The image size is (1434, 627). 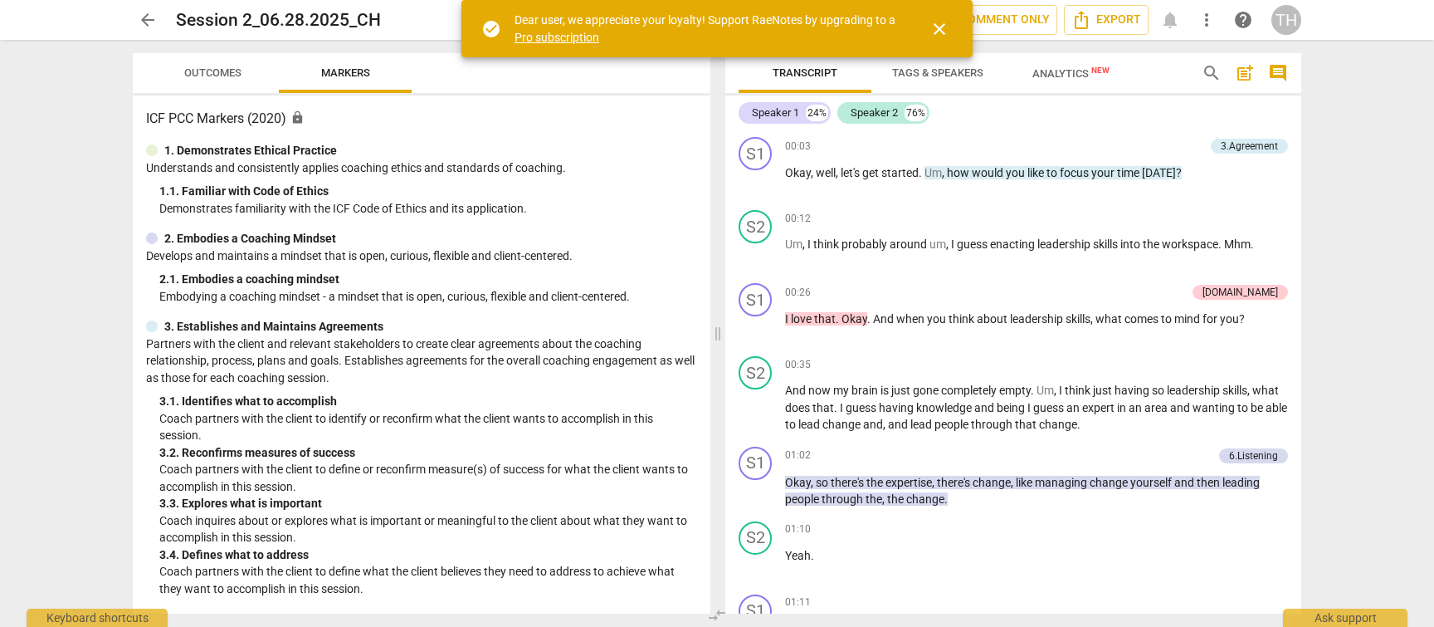 What do you see at coordinates (428, 279) in the screenshot?
I see `div: 2. 1. Embodies a coaching mindset` at bounding box center [428, 279].